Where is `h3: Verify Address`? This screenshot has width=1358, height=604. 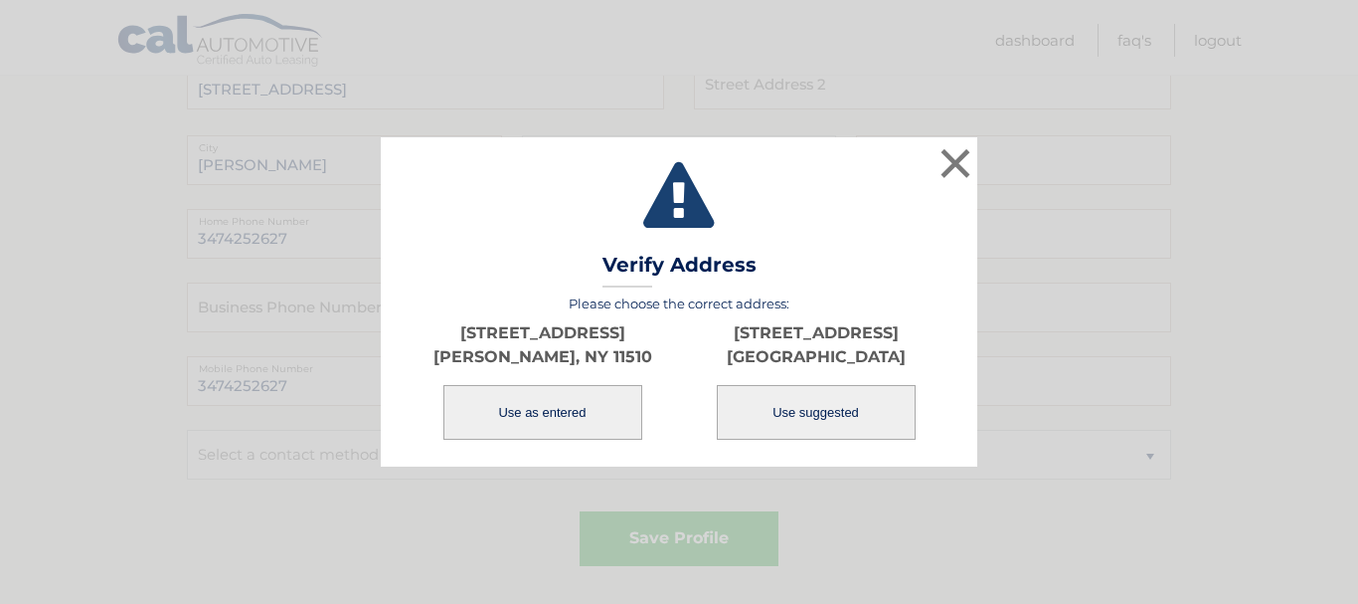
h3: Verify Address is located at coordinates (679, 269).